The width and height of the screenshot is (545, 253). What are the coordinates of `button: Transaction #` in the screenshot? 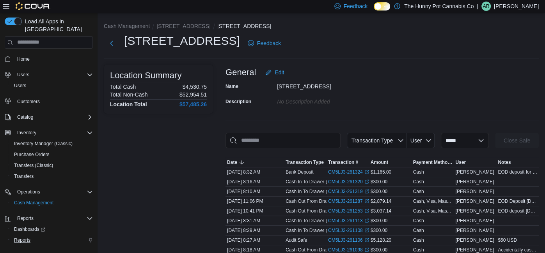 It's located at (347, 163).